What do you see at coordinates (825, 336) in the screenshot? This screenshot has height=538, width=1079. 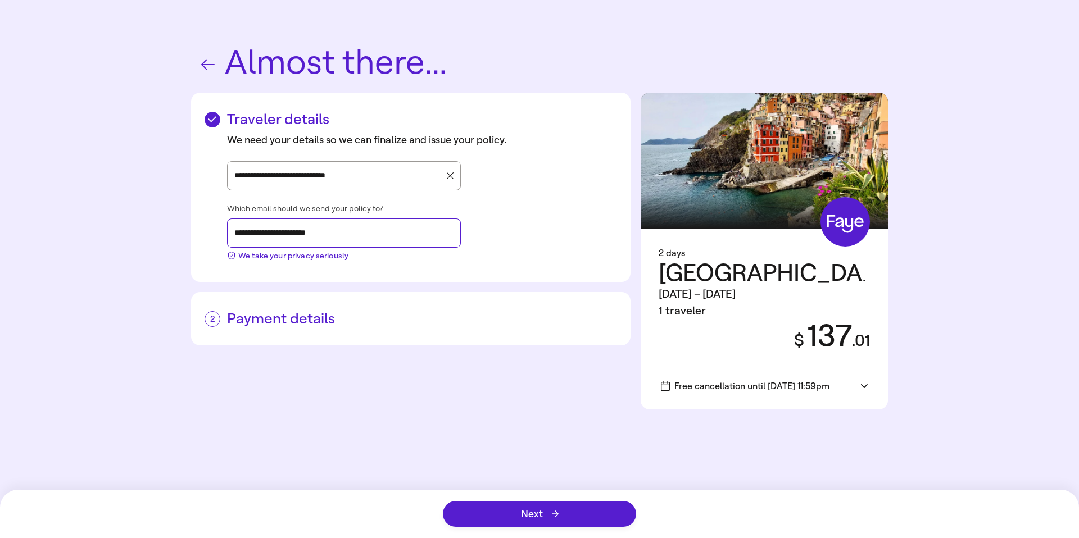 I see `div: 137` at bounding box center [825, 336].